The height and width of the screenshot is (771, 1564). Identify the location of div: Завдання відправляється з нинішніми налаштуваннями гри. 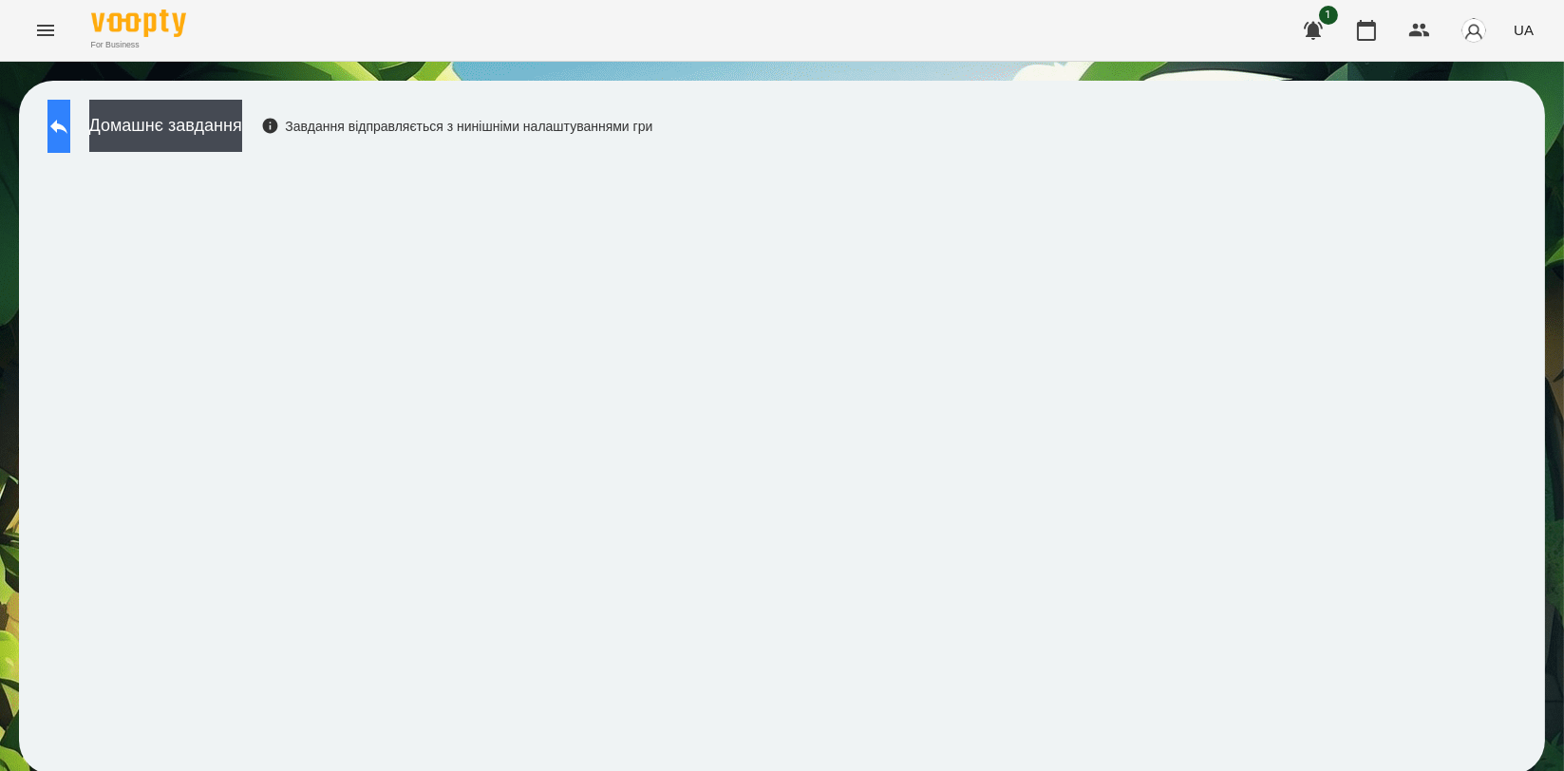
(457, 126).